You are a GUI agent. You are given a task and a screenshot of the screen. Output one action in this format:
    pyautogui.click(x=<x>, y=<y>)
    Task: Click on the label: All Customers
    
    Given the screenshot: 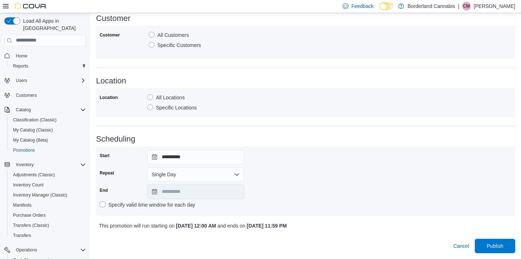 What is the action you would take?
    pyautogui.click(x=169, y=35)
    